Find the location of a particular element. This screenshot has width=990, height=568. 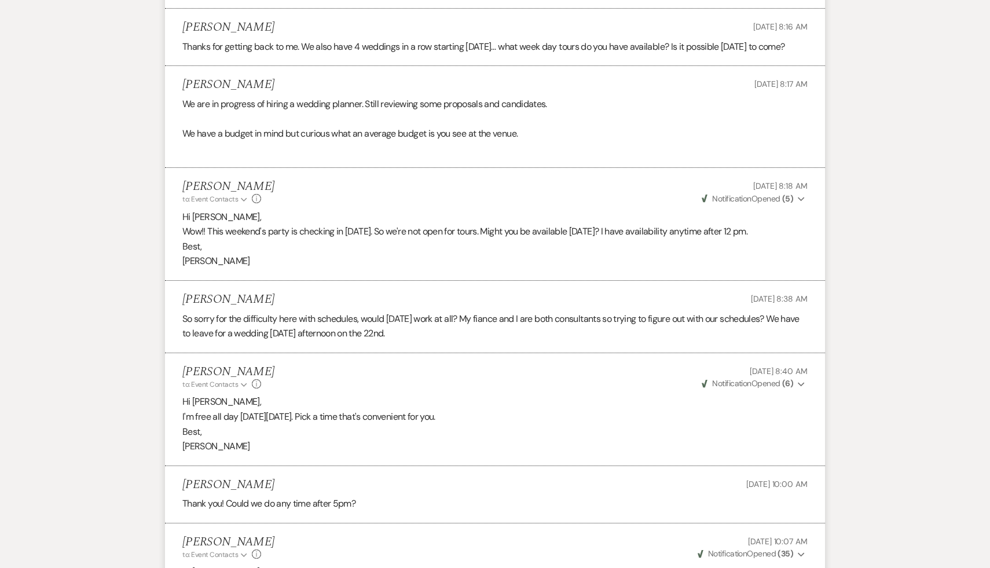

div: We are in progress of hiring a wedding planner. Still reviewing some proposals and candidates. We... is located at coordinates (495, 126).